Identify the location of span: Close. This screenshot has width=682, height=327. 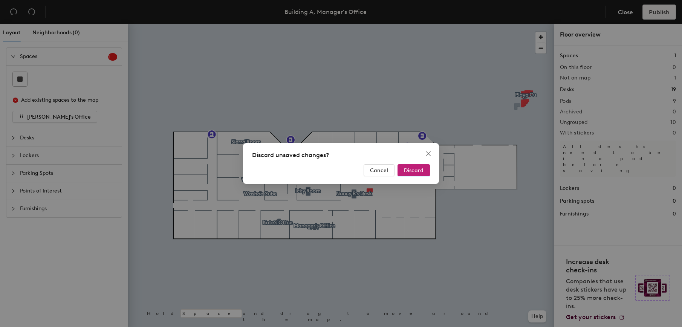
(428, 154).